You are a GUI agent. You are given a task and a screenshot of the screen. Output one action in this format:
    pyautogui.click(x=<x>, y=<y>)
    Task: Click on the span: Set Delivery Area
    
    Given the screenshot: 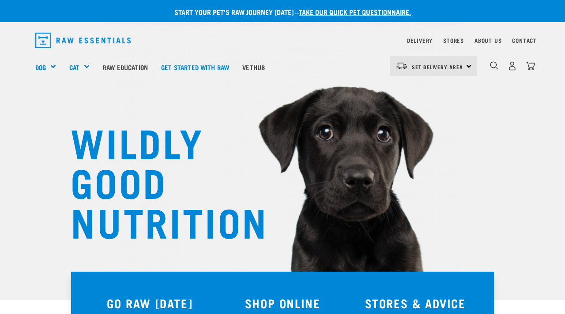 What is the action you would take?
    pyautogui.click(x=438, y=67)
    